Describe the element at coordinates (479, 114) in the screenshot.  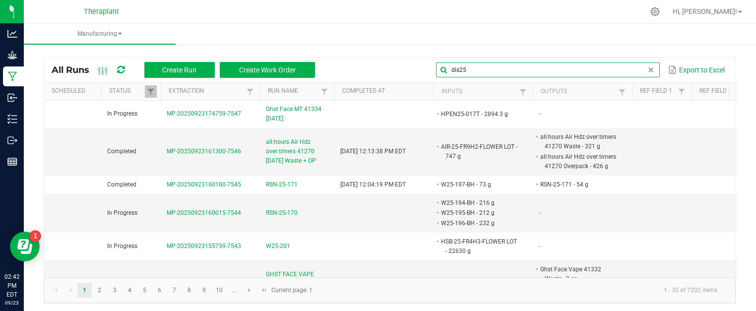
I see `li: HPEN25-017T - 2894.3 g` at that location.